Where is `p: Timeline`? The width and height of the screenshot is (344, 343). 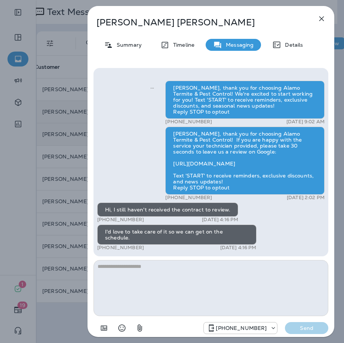 p: Timeline is located at coordinates (182, 45).